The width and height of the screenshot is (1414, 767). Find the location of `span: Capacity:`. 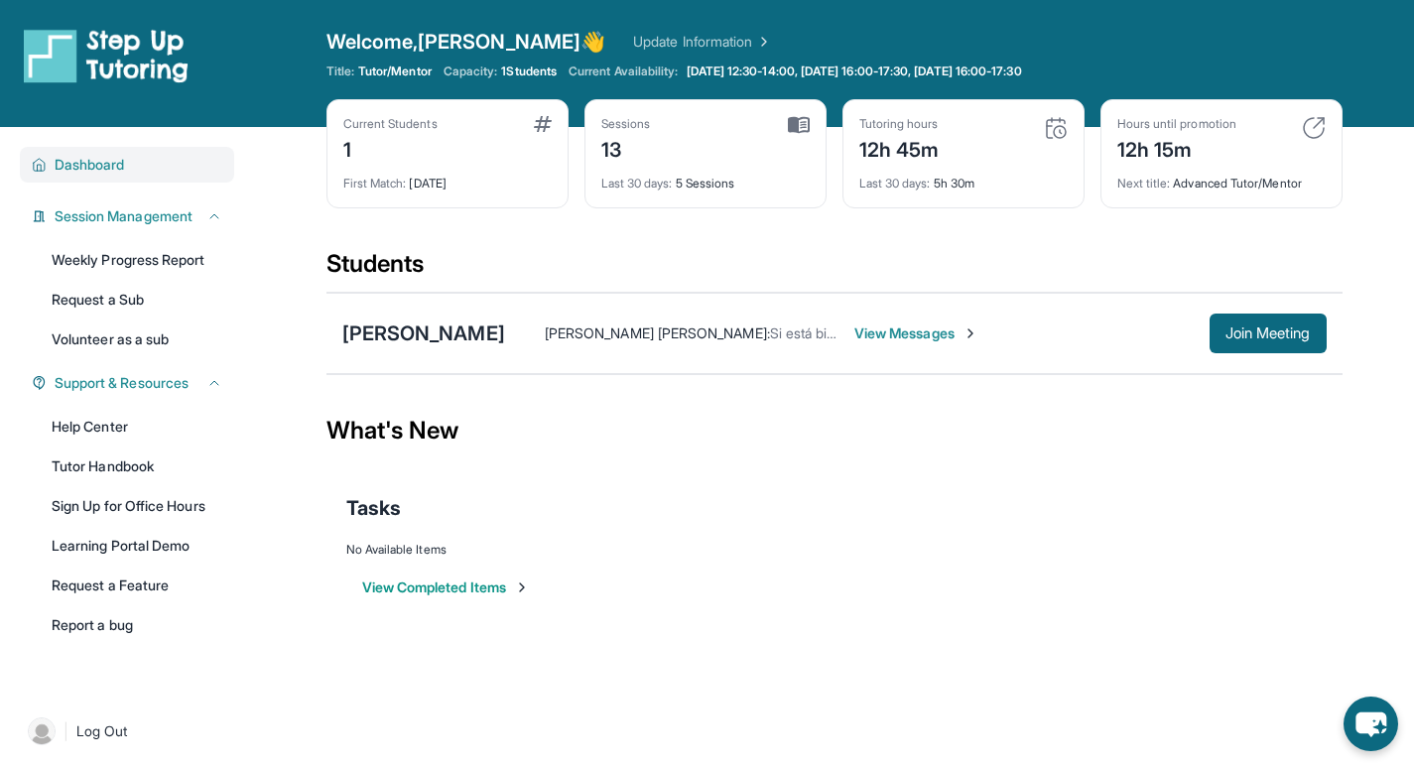

span: Capacity: is located at coordinates (470, 71).